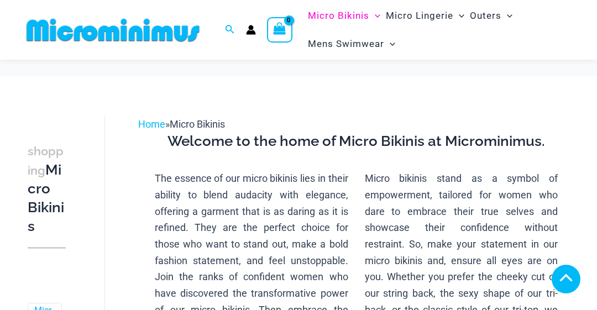 This screenshot has width=597, height=310. Describe the element at coordinates (346, 44) in the screenshot. I see `span: Mens Swimwear` at that location.